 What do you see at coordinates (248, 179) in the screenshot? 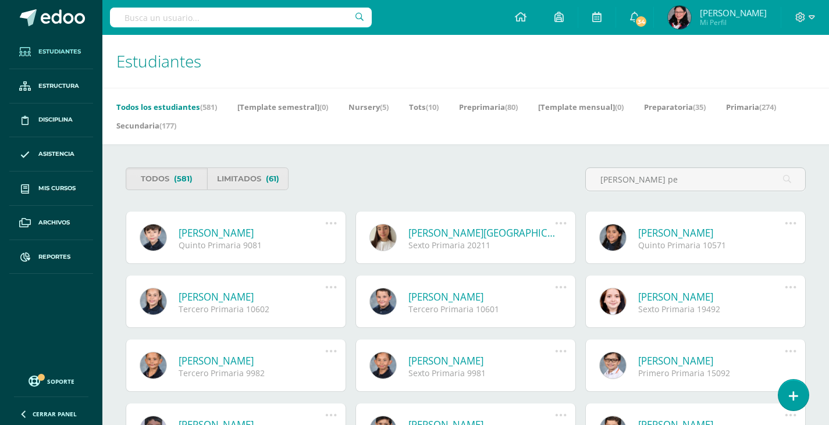
I see `a: Limitados(61)` at bounding box center [248, 179].